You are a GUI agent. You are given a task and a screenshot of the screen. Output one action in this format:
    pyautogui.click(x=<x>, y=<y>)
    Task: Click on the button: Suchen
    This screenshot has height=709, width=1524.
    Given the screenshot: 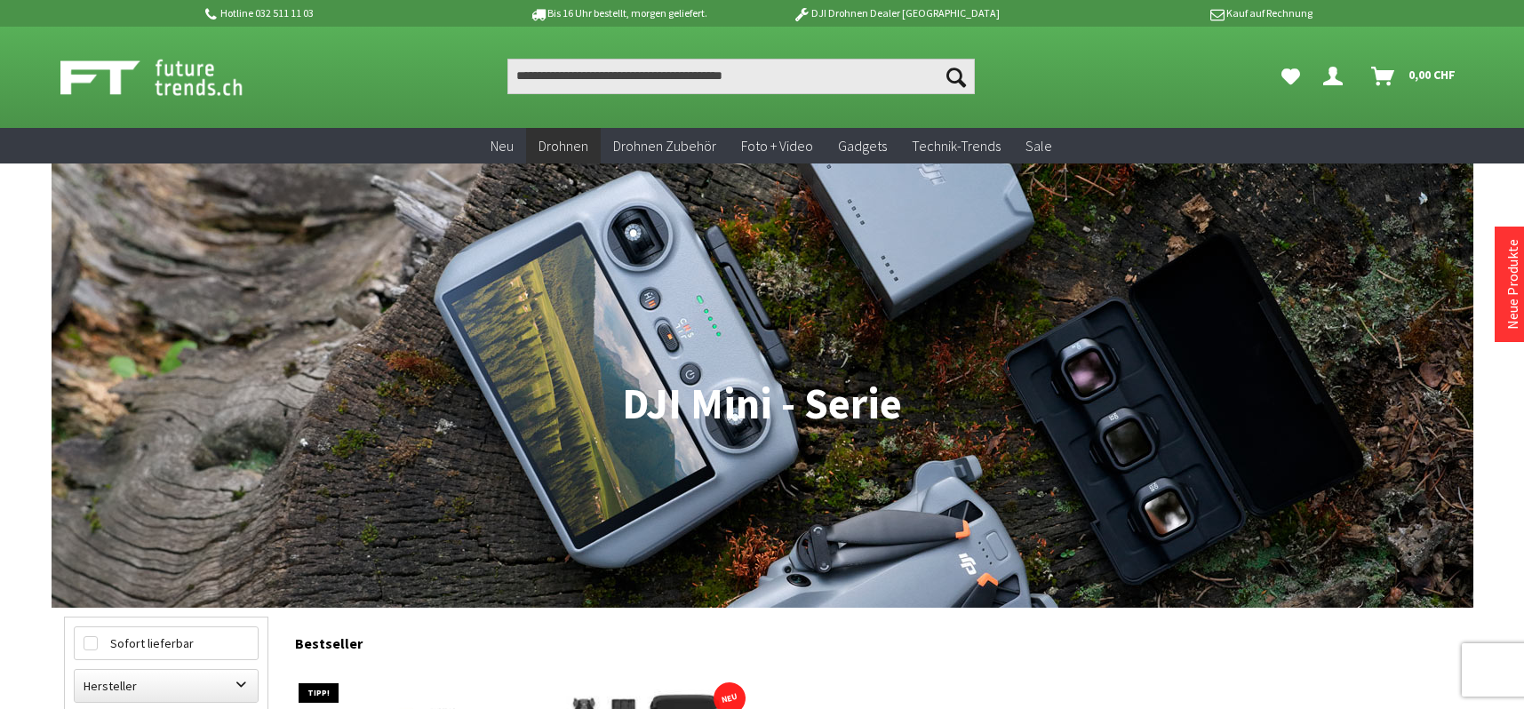 What is the action you would take?
    pyautogui.click(x=956, y=76)
    